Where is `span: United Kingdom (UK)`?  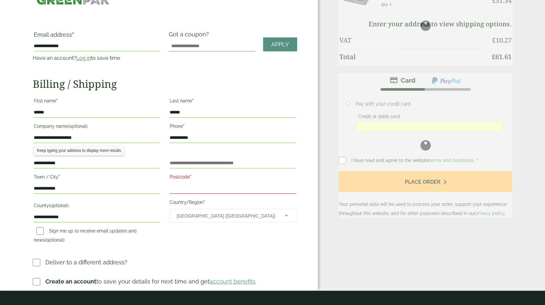
span: United Kingdom (UK) is located at coordinates (227, 216).